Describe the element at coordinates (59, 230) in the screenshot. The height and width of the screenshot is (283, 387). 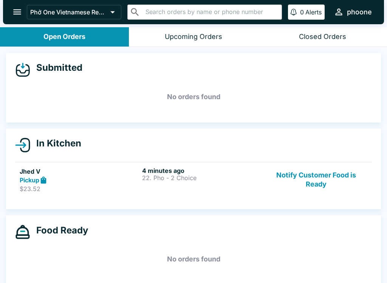
I see `h4: Food Ready` at that location.